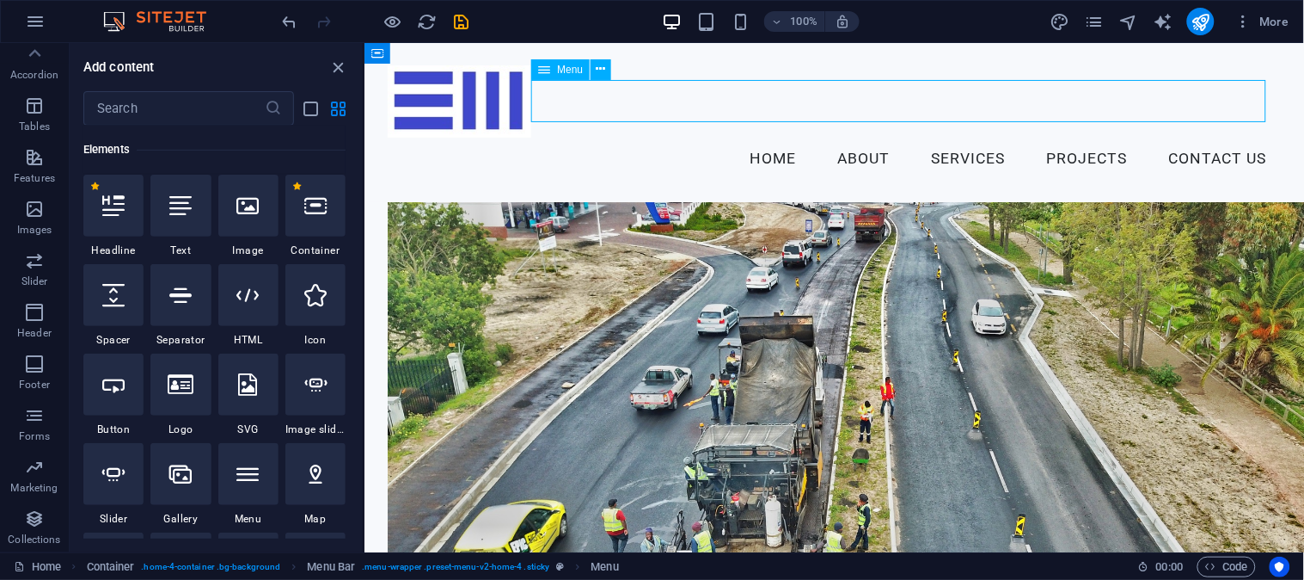 Image resolution: width=1304 pixels, height=580 pixels. What do you see at coordinates (34, 230) in the screenshot?
I see `p: Images` at bounding box center [34, 230].